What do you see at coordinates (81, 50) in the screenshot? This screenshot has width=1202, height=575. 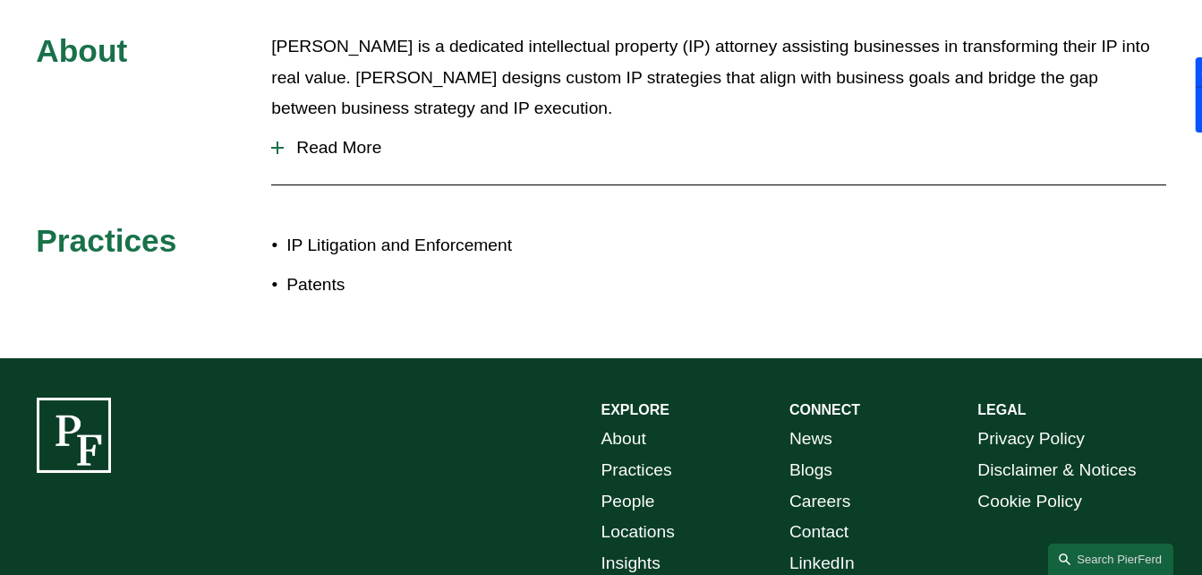 I see `span: About` at bounding box center [81, 50].